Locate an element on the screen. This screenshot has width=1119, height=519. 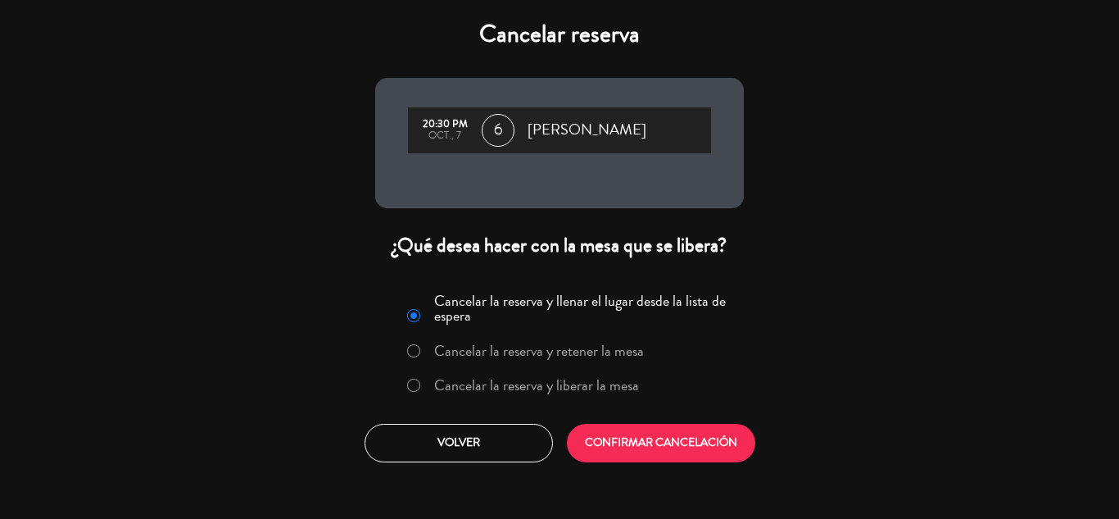
label: Cancelar la reserva y retener la mesa is located at coordinates (539, 351).